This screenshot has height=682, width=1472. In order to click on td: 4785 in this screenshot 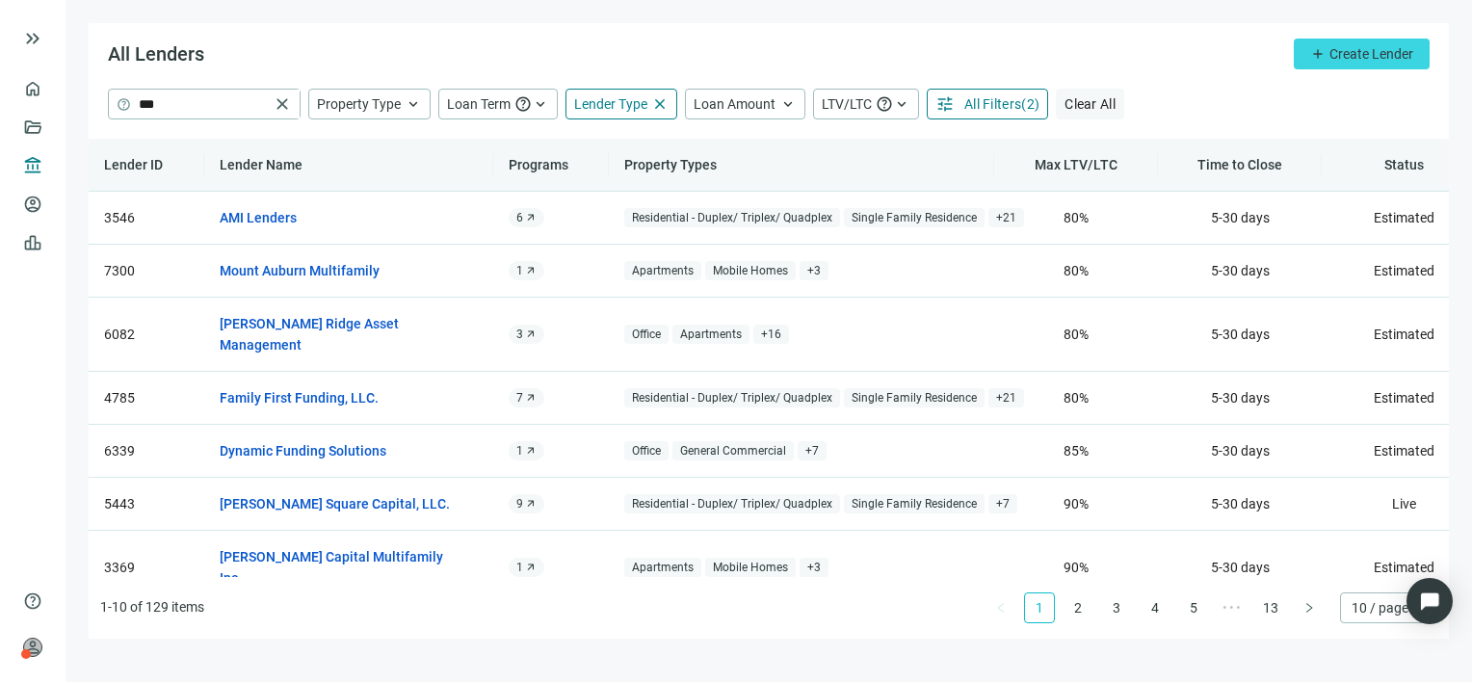, I will do `click(146, 398)`.